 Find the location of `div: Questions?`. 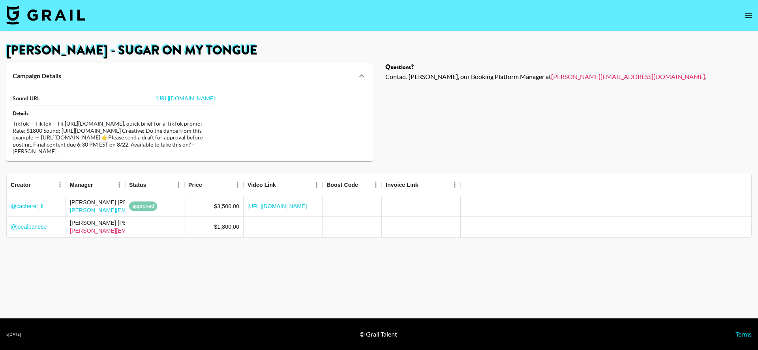

div: Questions? is located at coordinates (568, 67).